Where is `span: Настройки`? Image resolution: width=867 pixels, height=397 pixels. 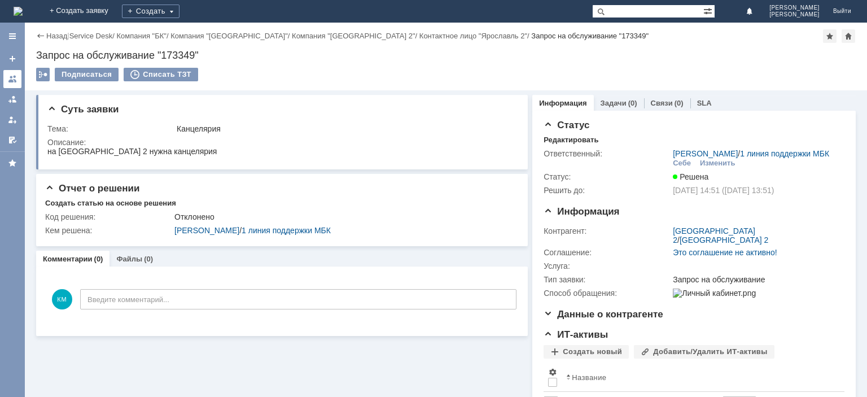 span: Настройки is located at coordinates (553, 372).